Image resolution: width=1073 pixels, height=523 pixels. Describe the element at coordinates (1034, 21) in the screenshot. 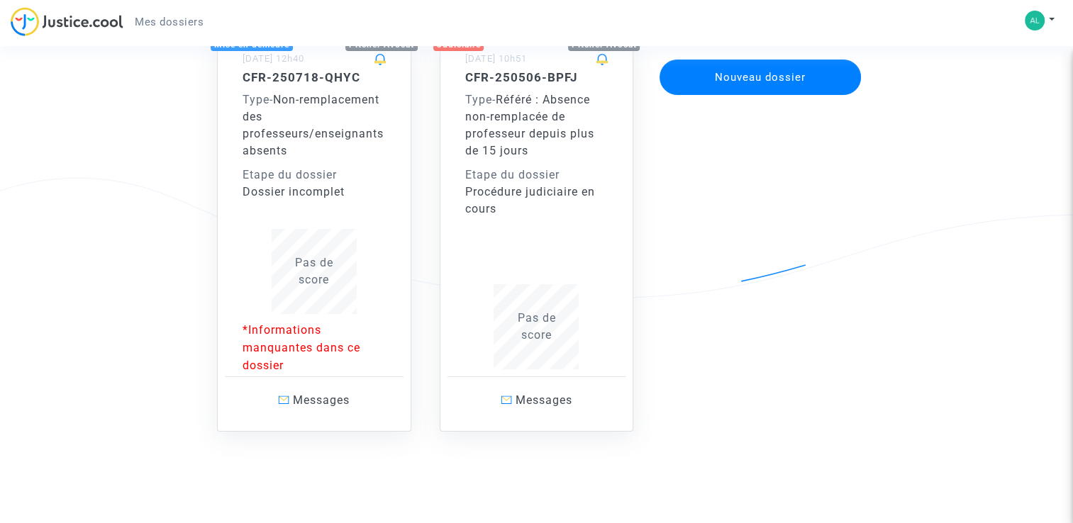

I see `img: 7eebcaf8497c5b23b9c23b730389ce34` at that location.